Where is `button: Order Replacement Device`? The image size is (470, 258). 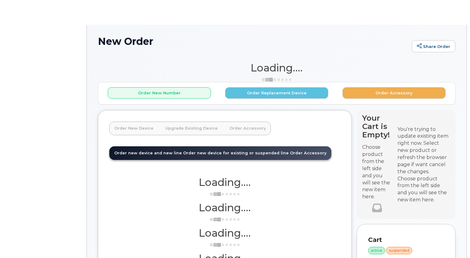
button: Order Replacement Device is located at coordinates (277, 93).